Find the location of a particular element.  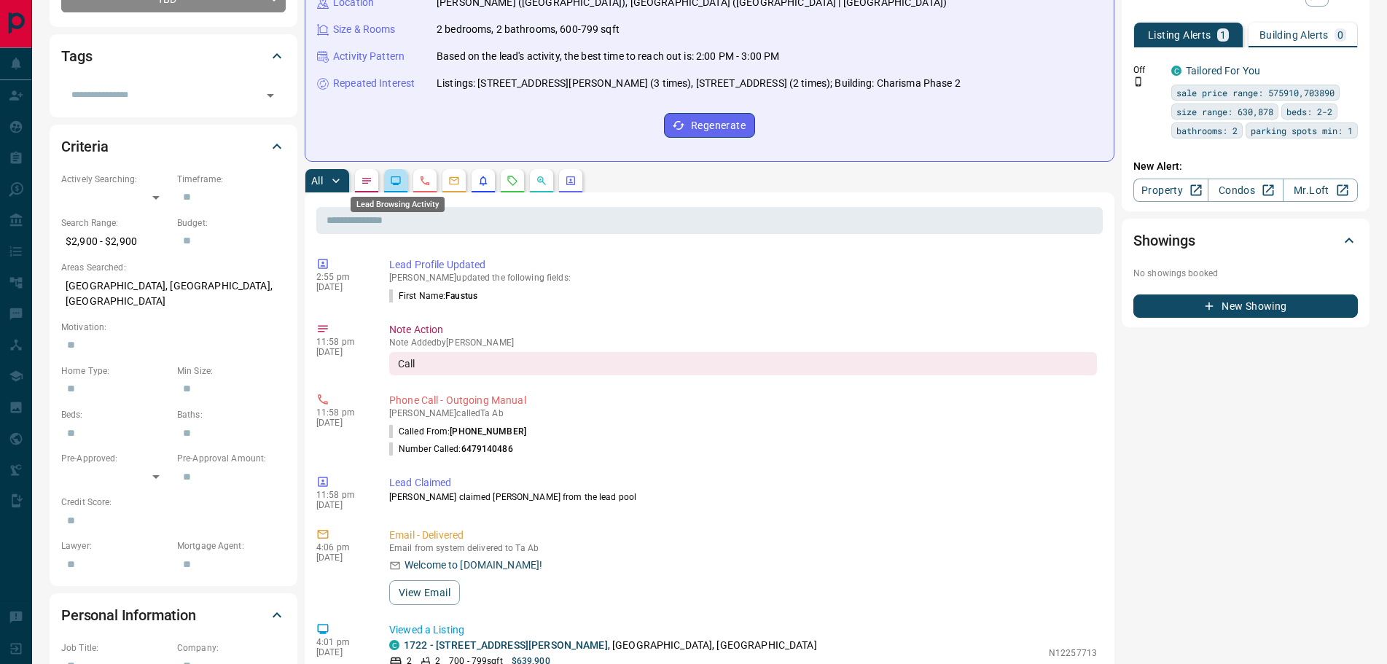

button: View Email is located at coordinates (424, 593).